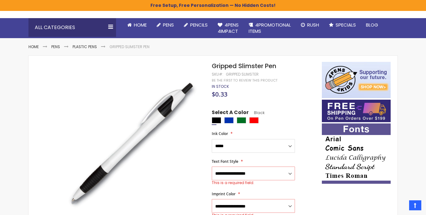 This screenshot has width=426, height=215. Describe the element at coordinates (196, 25) in the screenshot. I see `a: Pencils` at that location.